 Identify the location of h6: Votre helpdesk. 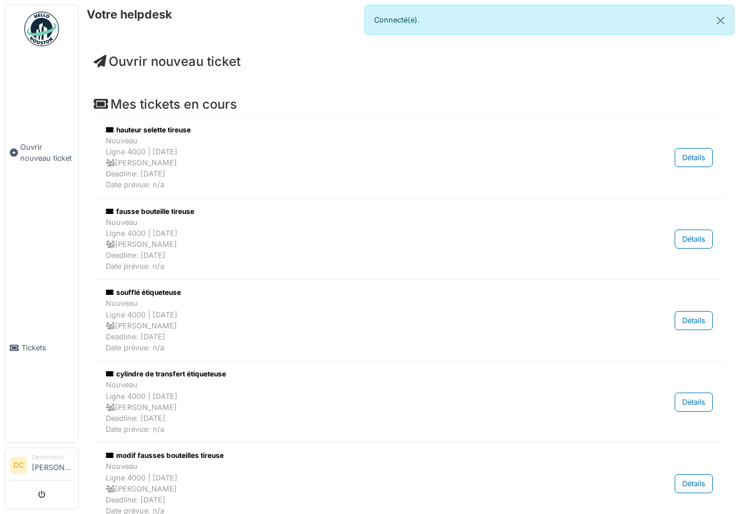
(129, 14).